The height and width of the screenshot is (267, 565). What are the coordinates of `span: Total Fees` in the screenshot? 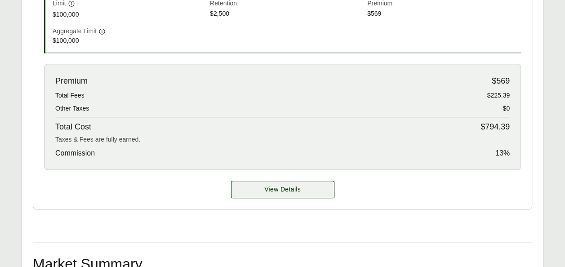 It's located at (70, 95).